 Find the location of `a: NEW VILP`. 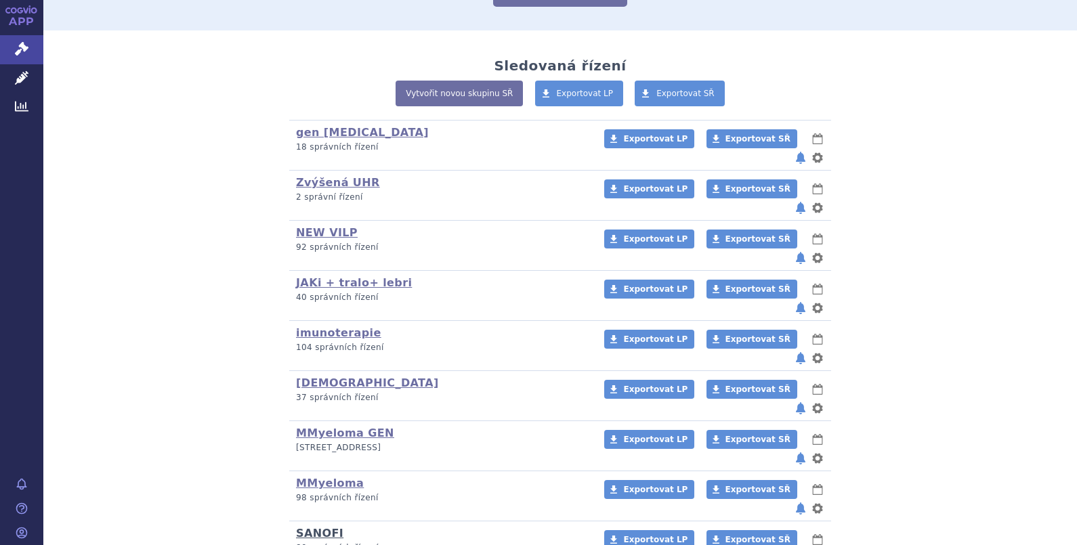

a: NEW VILP is located at coordinates (327, 232).